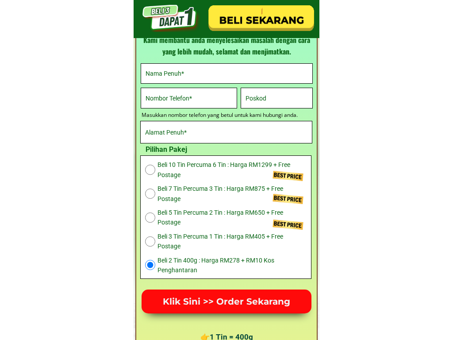  What do you see at coordinates (227, 46) in the screenshot?
I see `div: Kami membantu anda menyelesaikan masalah dengan cara yang lebih mudah, selamat dan menjimatkan.` at bounding box center [227, 46].